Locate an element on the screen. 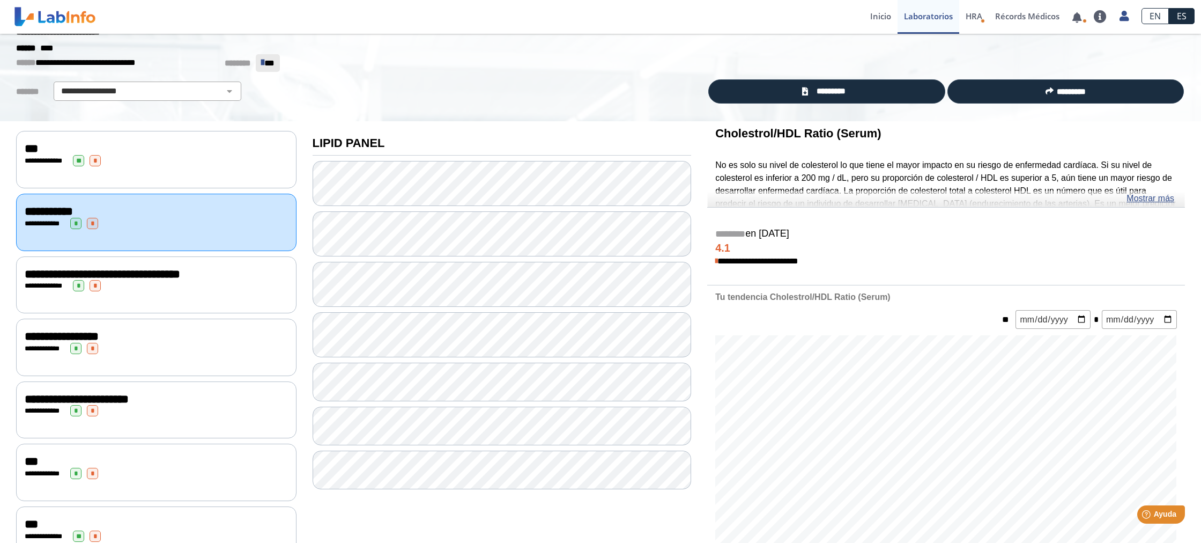 The height and width of the screenshot is (543, 1201). a: Mostrar más is located at coordinates (1150, 198).